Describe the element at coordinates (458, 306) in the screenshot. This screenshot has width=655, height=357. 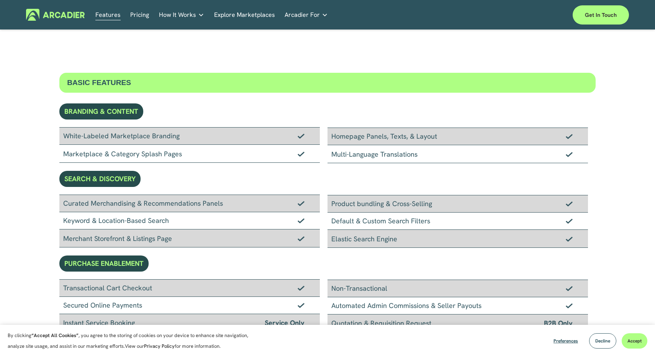
I see `div: Automated Admin Commissions & Seller Payouts` at that location.